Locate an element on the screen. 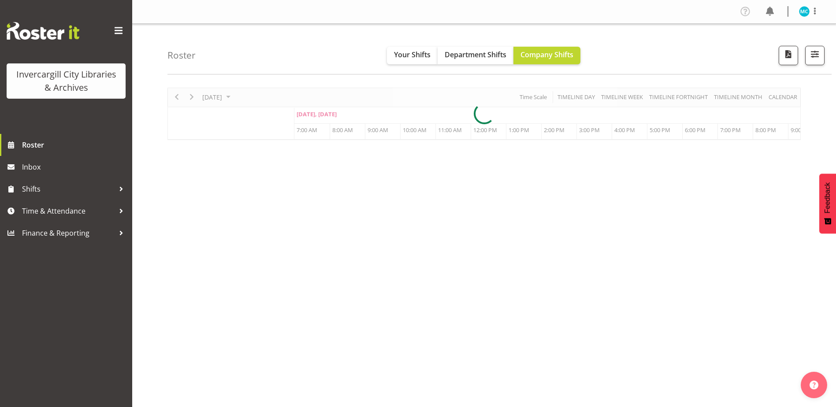 The width and height of the screenshot is (836, 407). button: Feedback - Show survey is located at coordinates (828, 204).